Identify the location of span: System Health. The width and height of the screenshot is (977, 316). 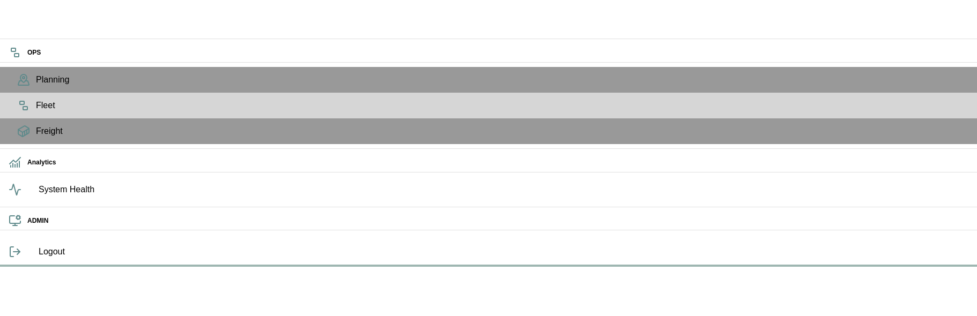
(503, 190).